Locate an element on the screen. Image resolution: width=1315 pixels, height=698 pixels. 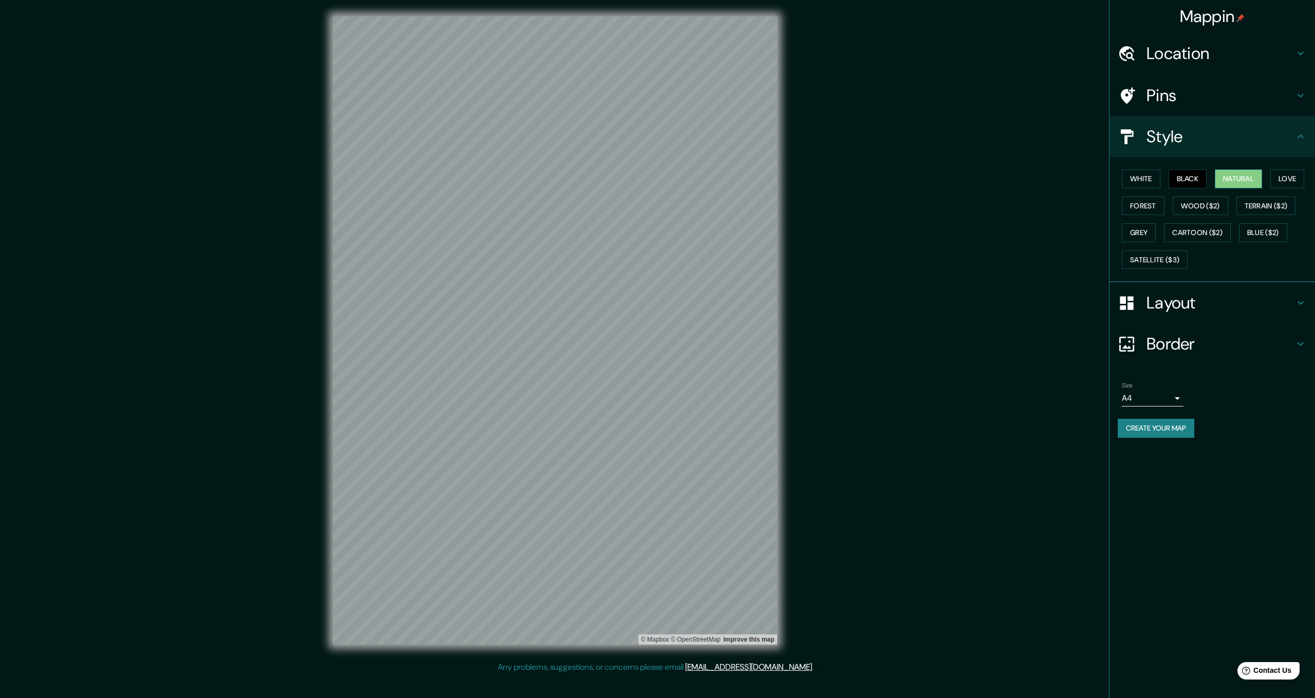
div: Layout is located at coordinates (1212, 303).